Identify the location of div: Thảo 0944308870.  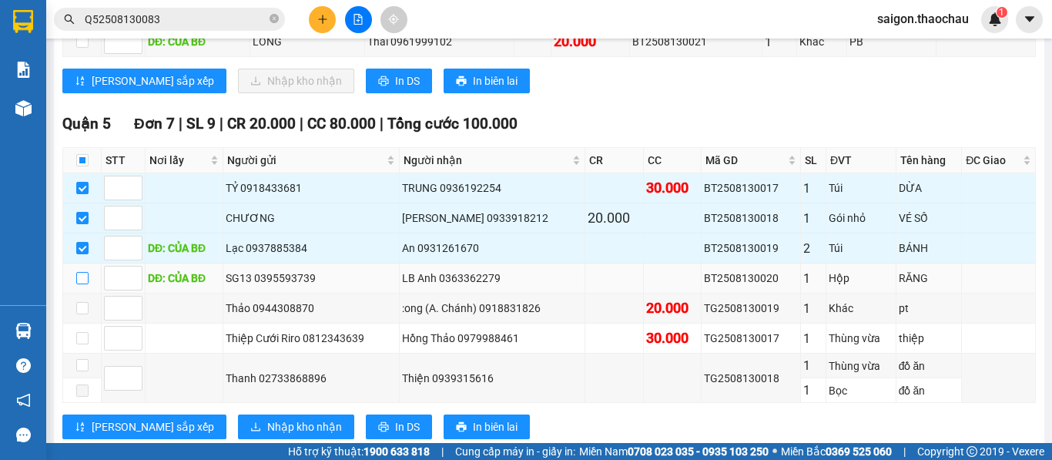
(311, 308).